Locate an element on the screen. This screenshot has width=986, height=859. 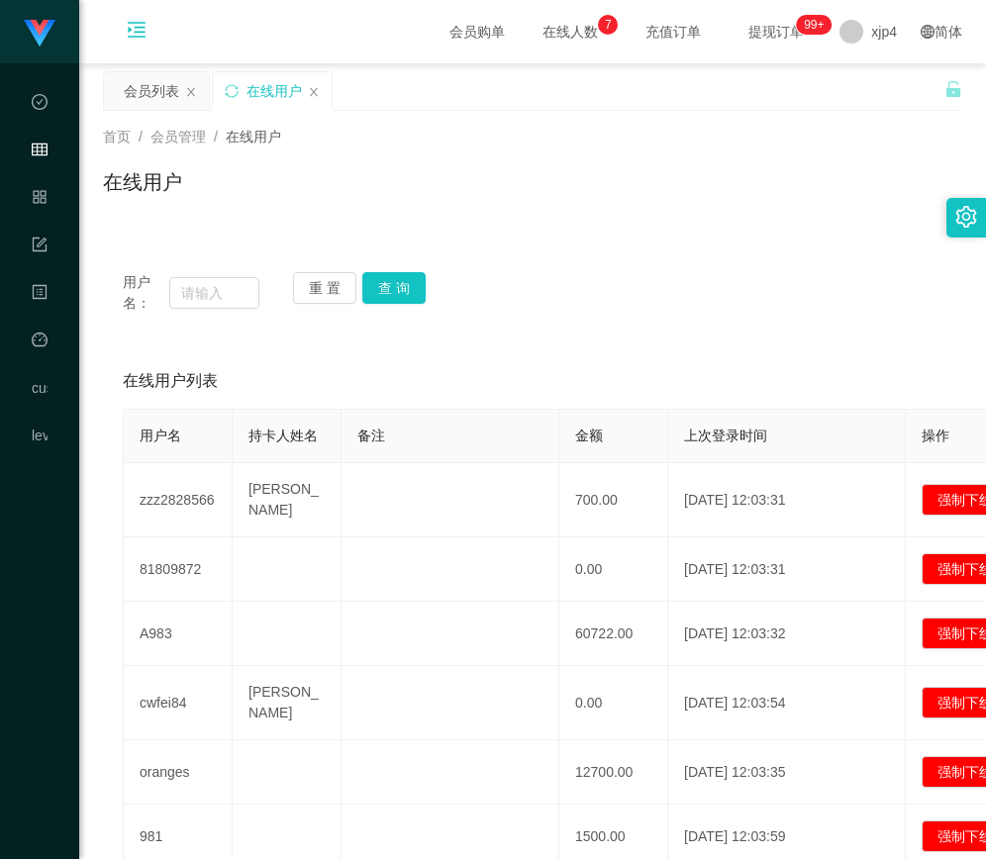
span: 在线用户列表 is located at coordinates (170, 381).